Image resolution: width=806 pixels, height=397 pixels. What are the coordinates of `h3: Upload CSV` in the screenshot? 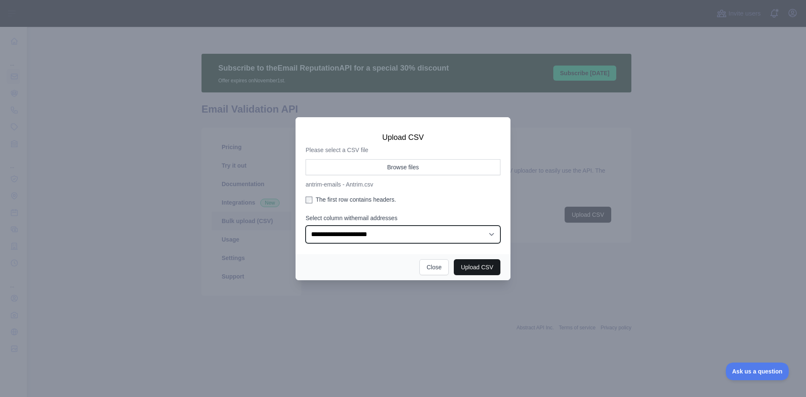 It's located at (403, 137).